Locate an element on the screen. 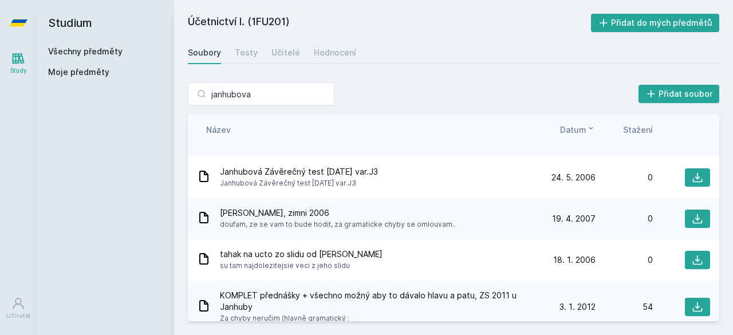 This screenshot has width=733, height=335. span: 24. 5. 2006 is located at coordinates (574, 178).